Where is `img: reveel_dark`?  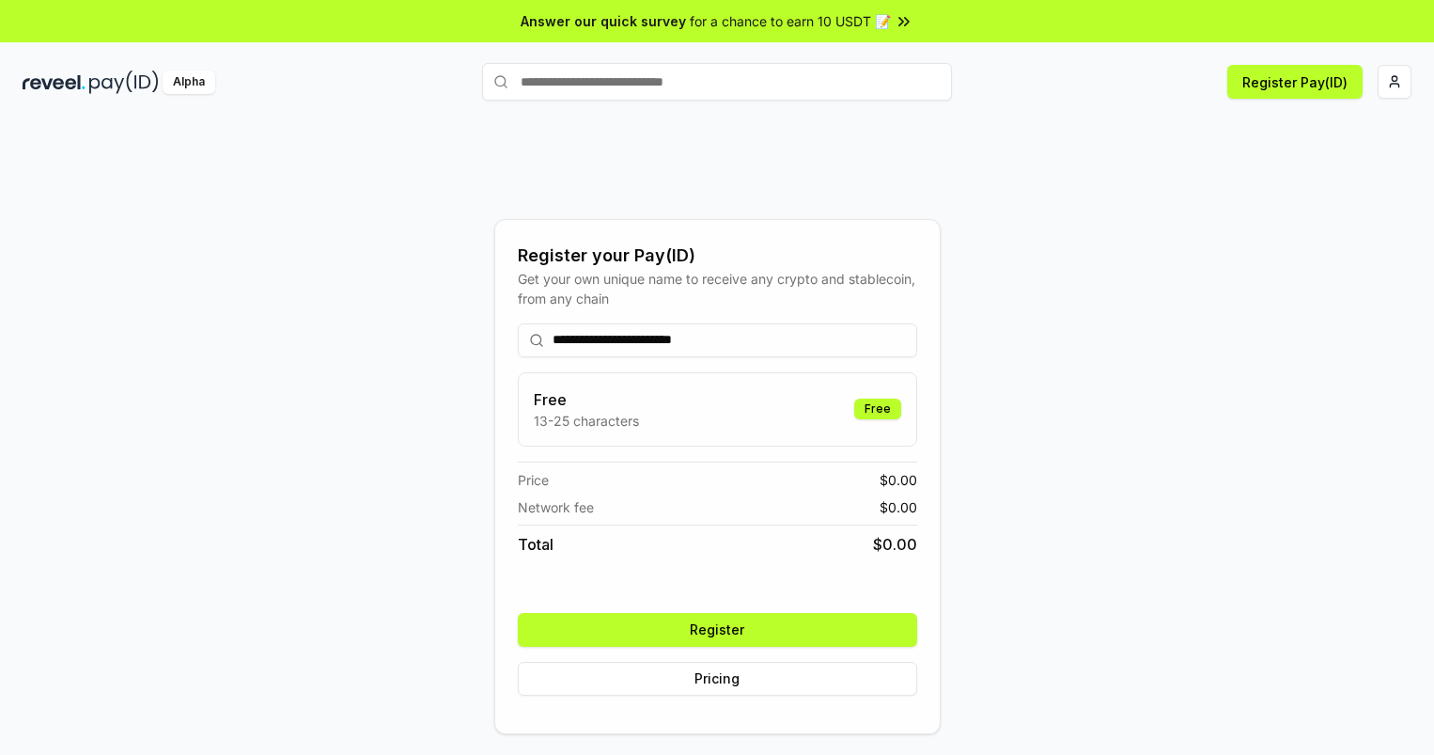
img: reveel_dark is located at coordinates (54, 82).